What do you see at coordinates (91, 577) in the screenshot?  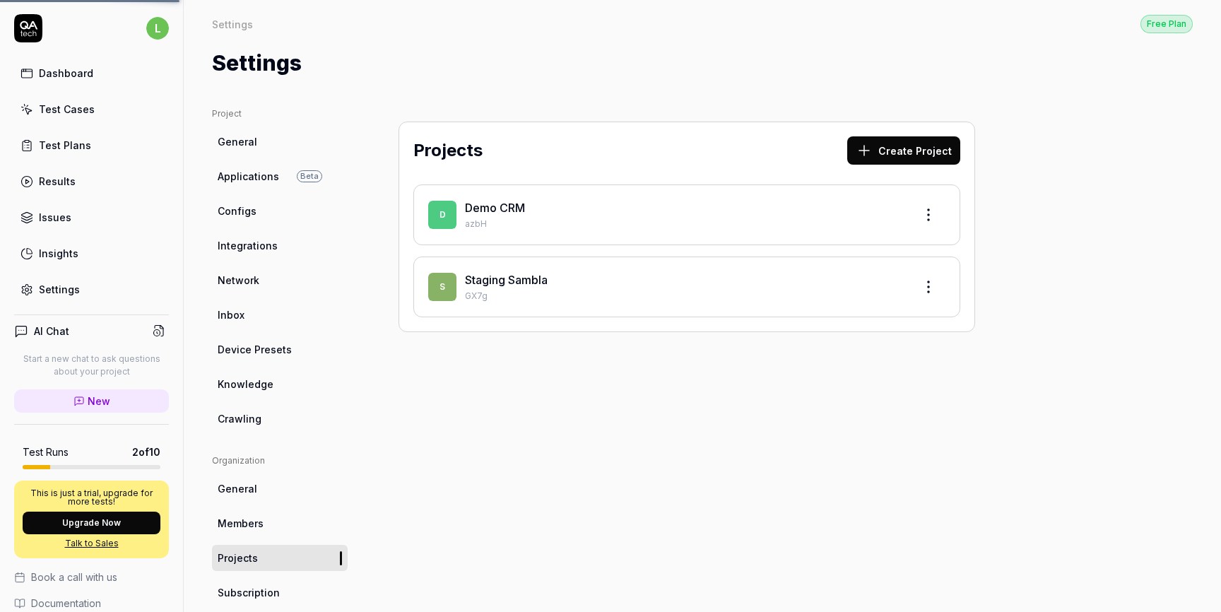 I see `a: Book a call with us` at bounding box center [91, 577].